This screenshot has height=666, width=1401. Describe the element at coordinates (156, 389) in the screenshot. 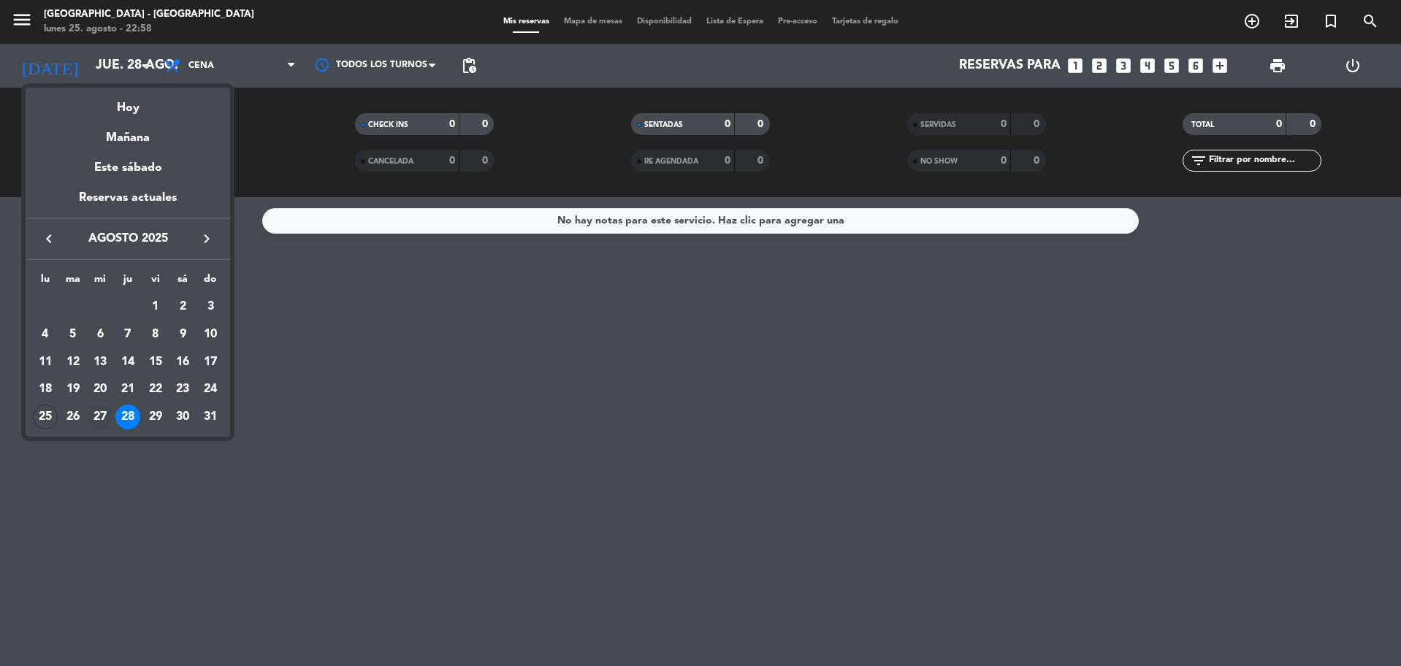

I see `div: 22` at that location.